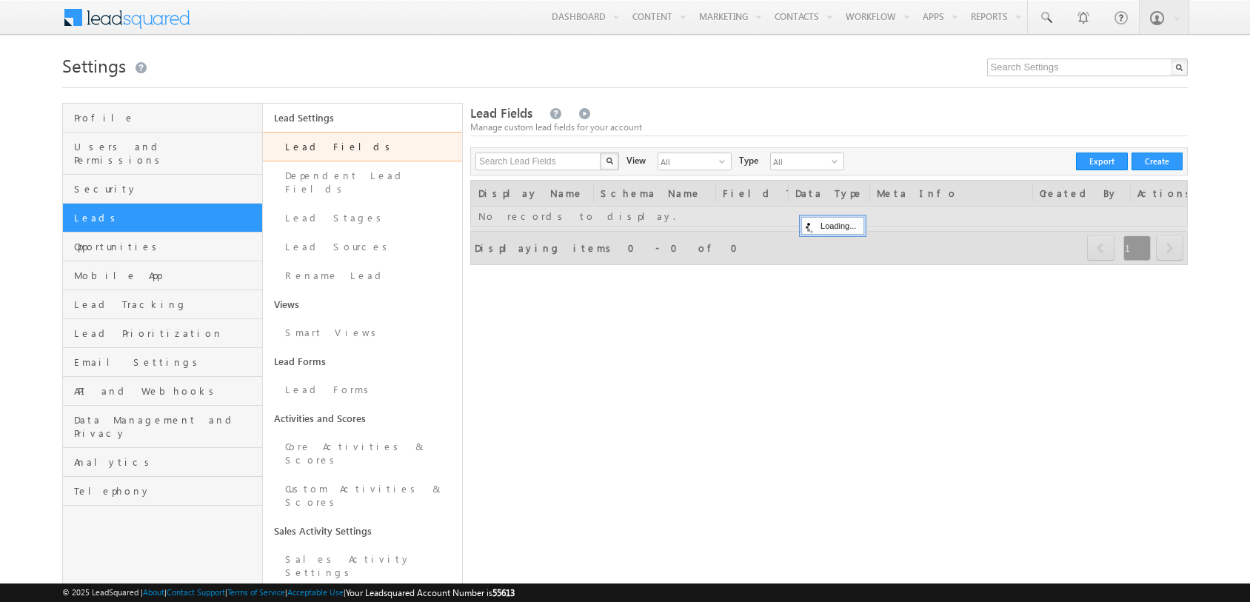 Image resolution: width=1250 pixels, height=602 pixels. I want to click on span: Leads, so click(166, 218).